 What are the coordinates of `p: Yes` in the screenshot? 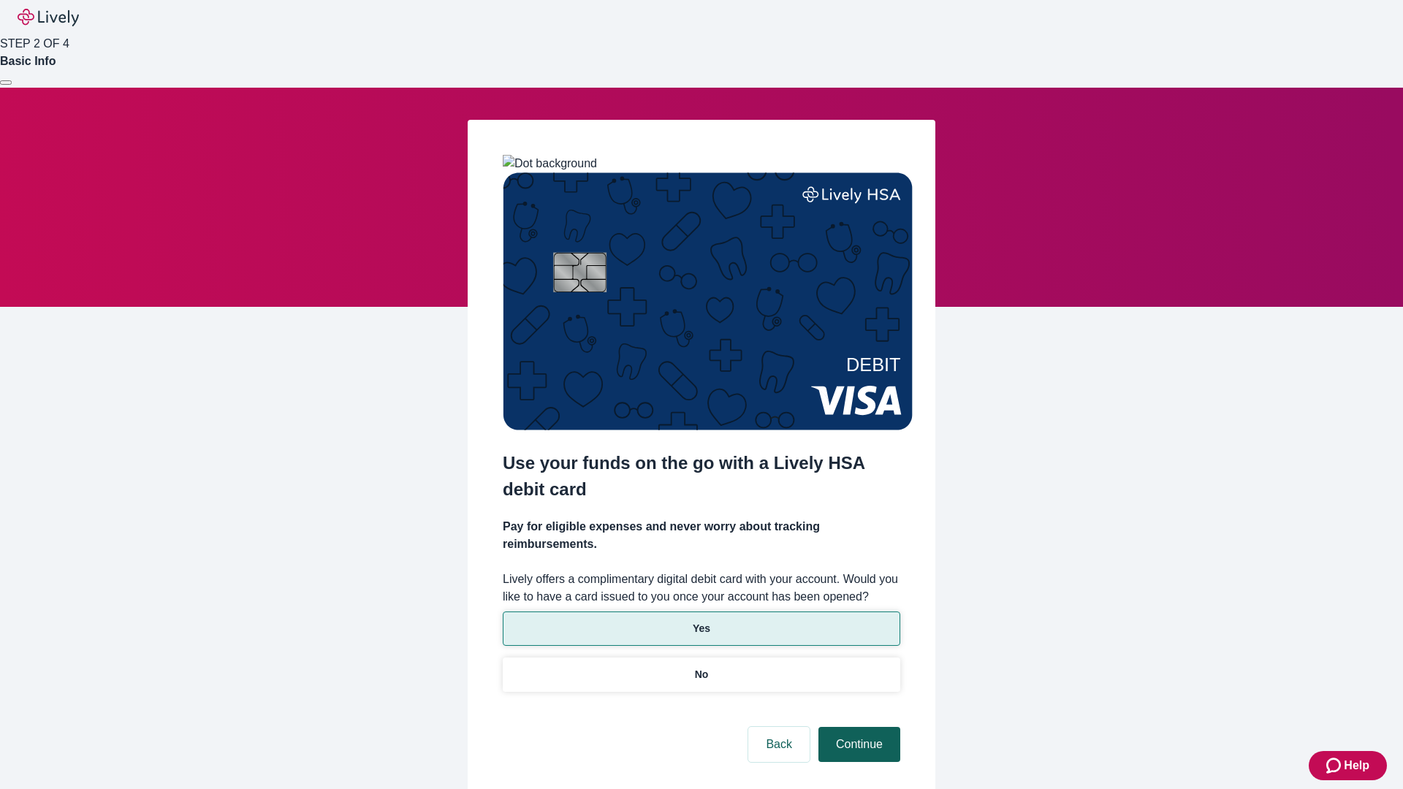 It's located at (701, 628).